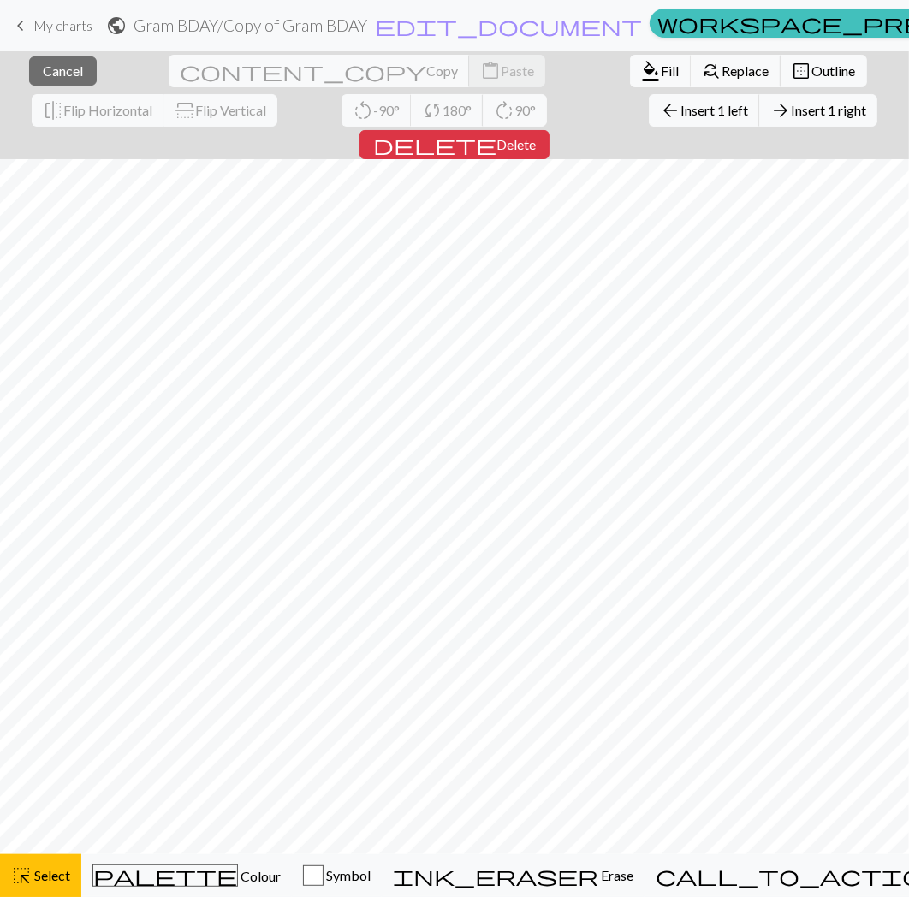  I want to click on span: sync, so click(432, 110).